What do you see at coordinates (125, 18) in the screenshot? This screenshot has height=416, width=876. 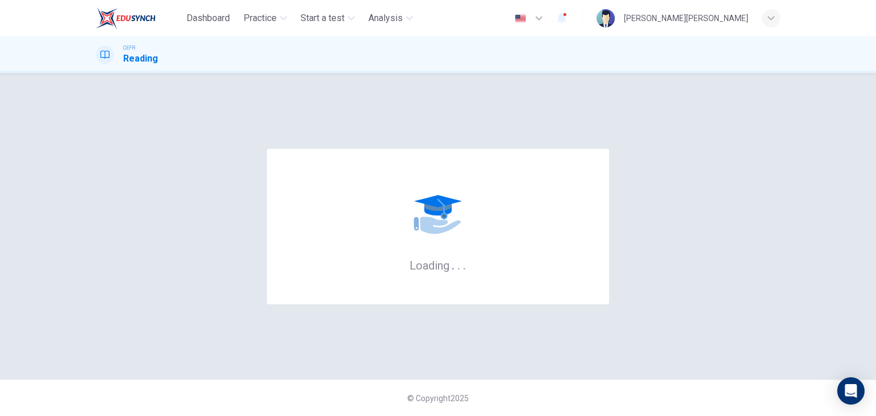 I see `img: EduSynch logo` at bounding box center [125, 18].